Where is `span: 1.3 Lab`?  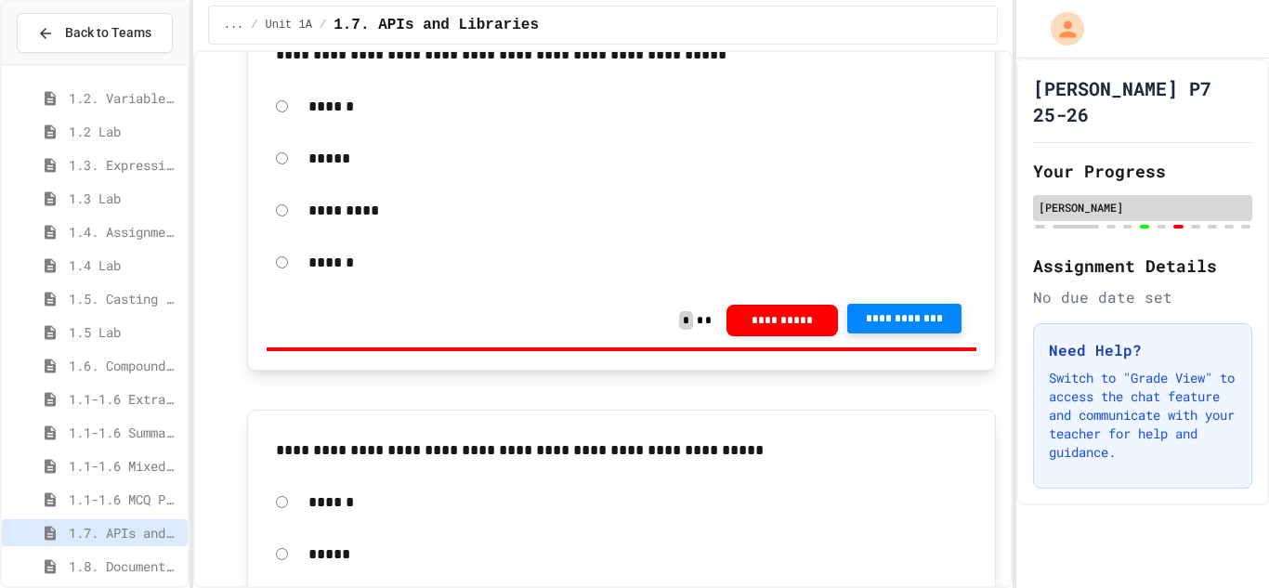 span: 1.3 Lab is located at coordinates (124, 198).